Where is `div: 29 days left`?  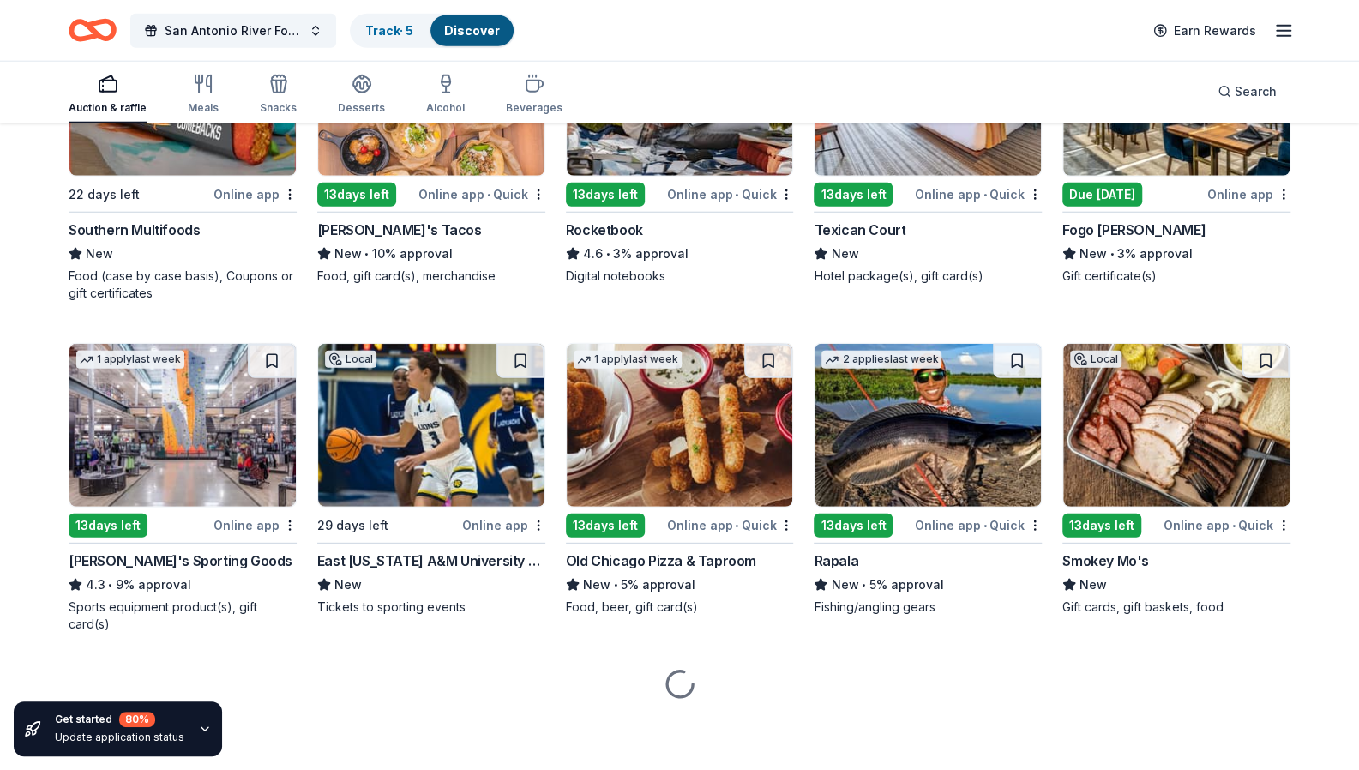 div: 29 days left is located at coordinates (352, 526).